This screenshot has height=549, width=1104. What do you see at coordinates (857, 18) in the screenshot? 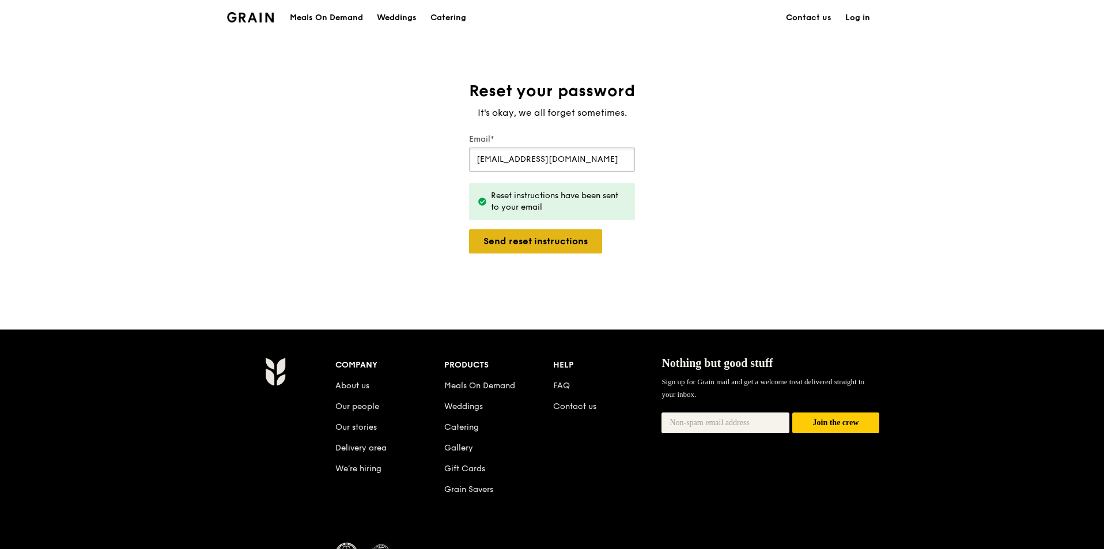
I see `a: Log in` at bounding box center [857, 18].